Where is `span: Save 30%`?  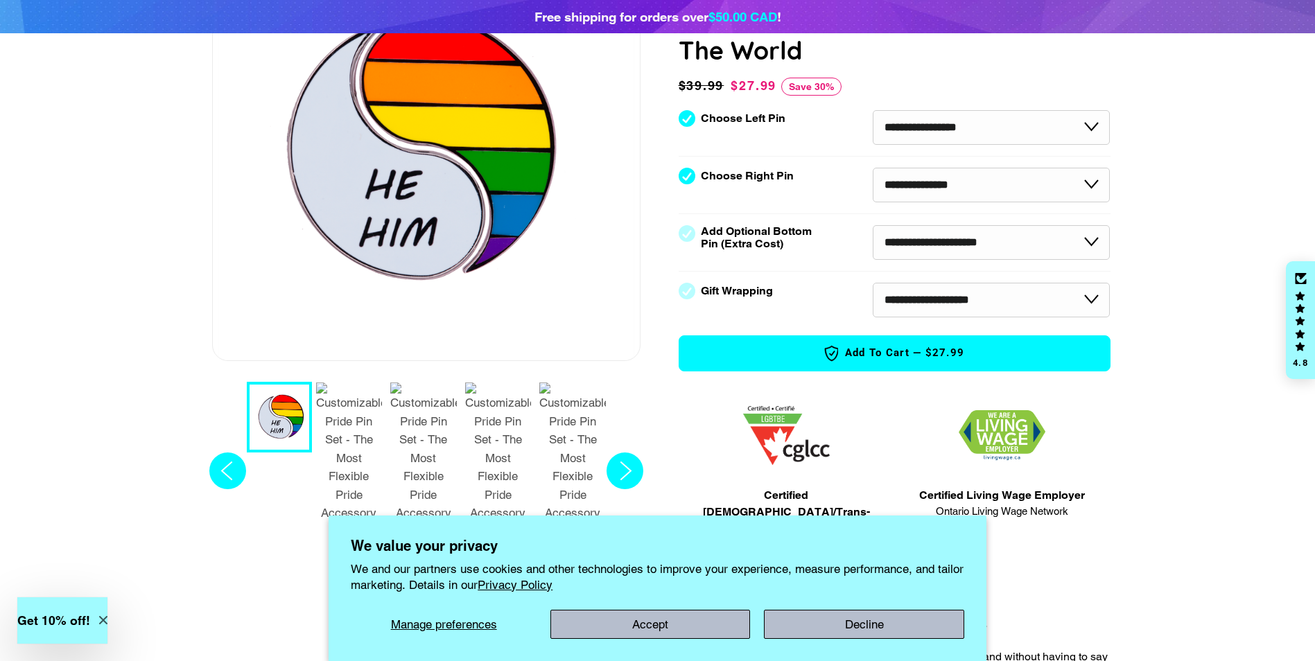 span: Save 30% is located at coordinates (811, 87).